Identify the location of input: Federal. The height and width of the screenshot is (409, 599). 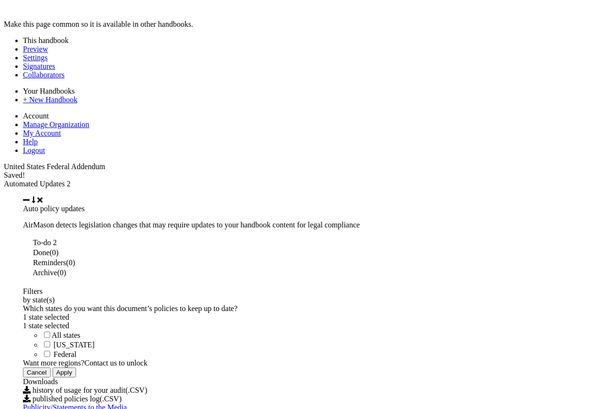
(47, 354).